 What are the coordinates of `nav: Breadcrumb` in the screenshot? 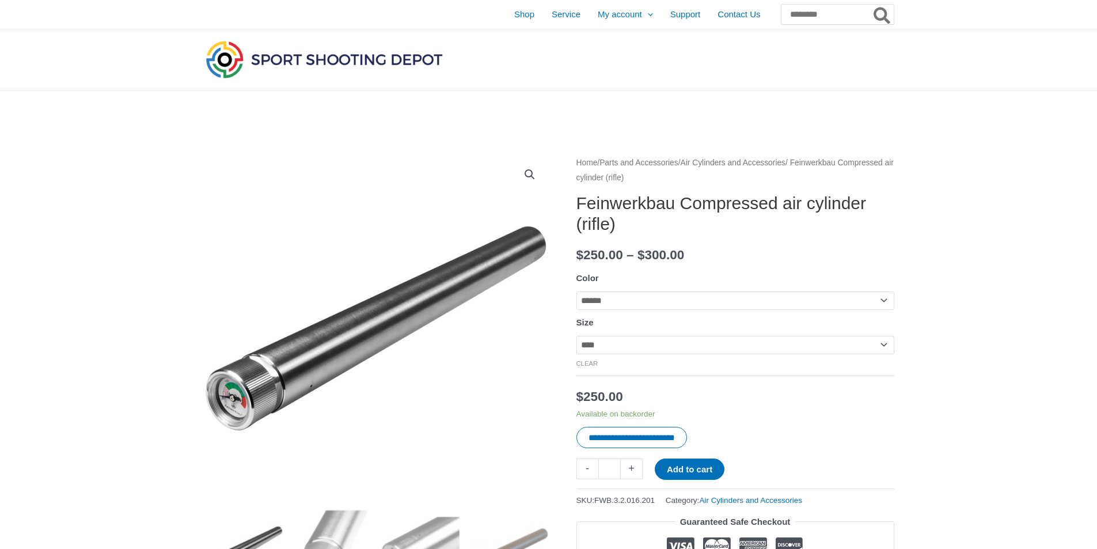 It's located at (735, 170).